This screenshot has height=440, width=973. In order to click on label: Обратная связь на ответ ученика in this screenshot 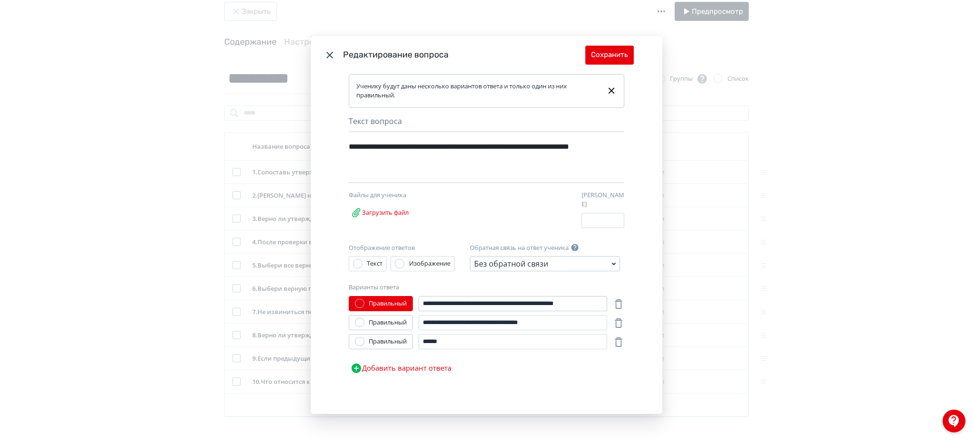, I will do `click(519, 248)`.